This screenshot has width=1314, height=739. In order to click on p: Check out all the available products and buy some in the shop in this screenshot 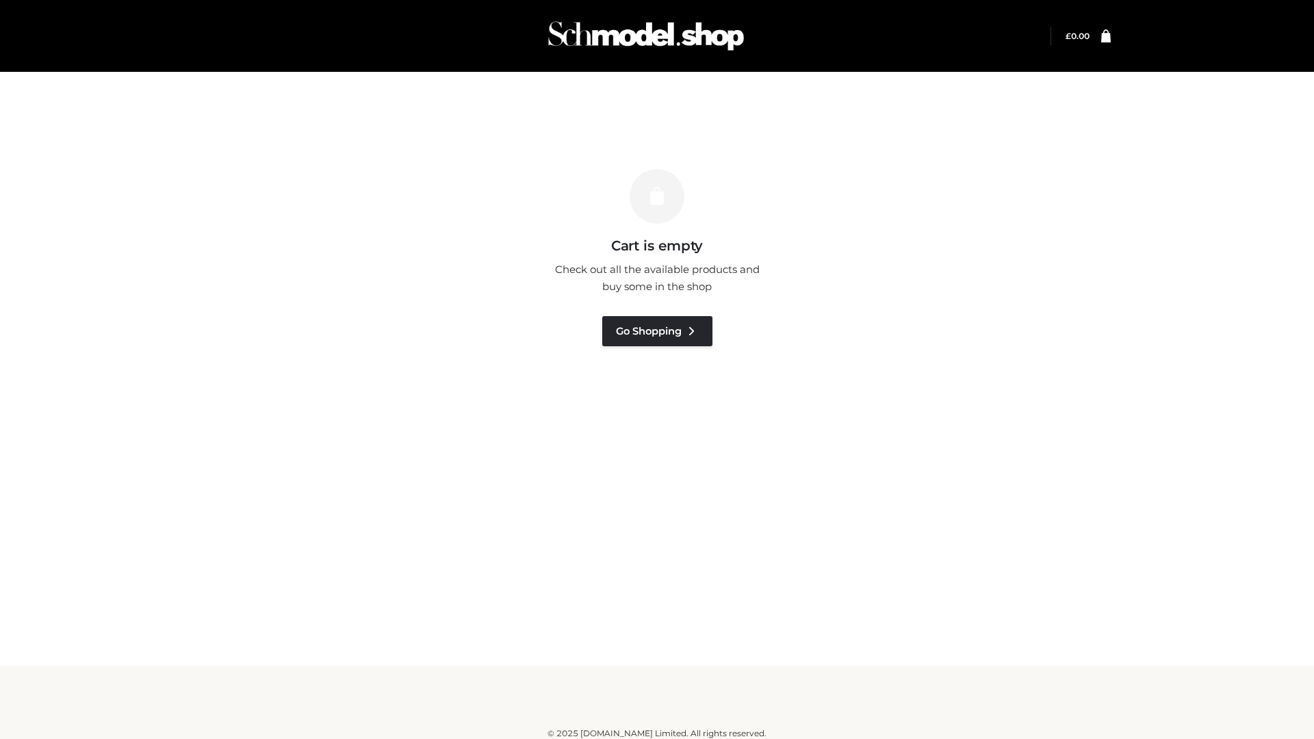, I will do `click(657, 278)`.